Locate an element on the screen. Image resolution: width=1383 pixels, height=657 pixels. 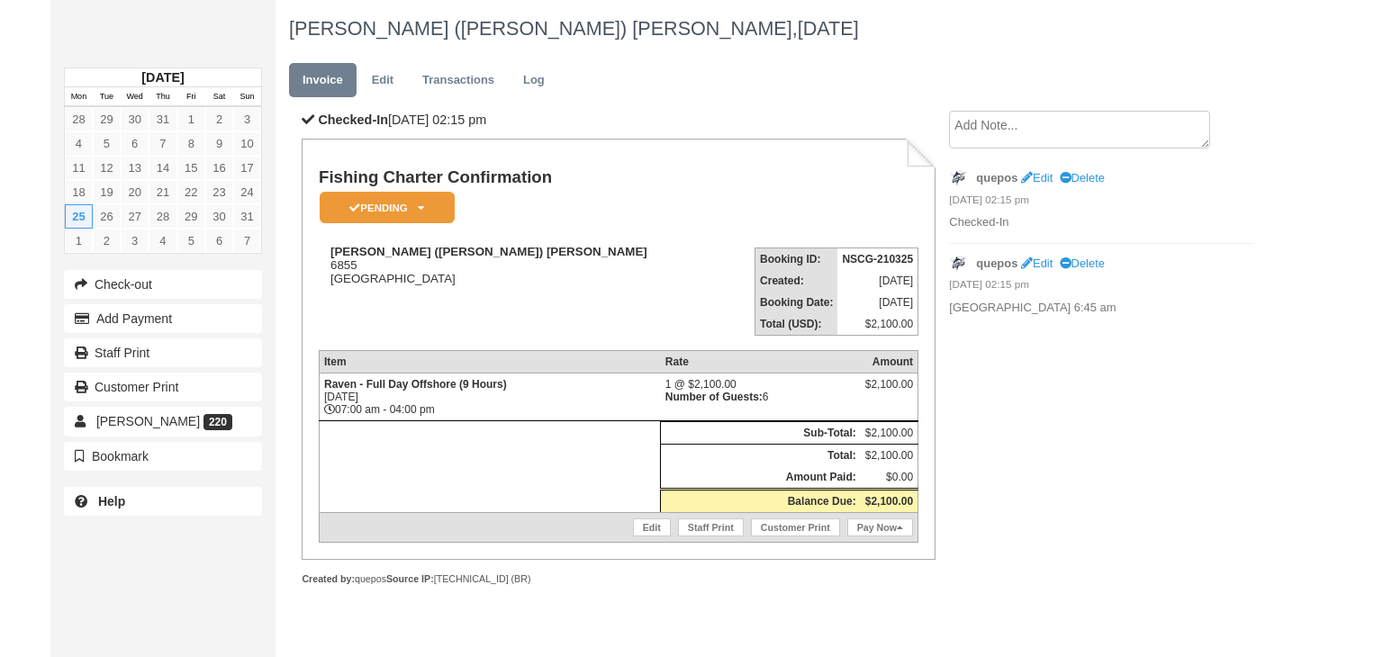
th: Sub-Total: is located at coordinates (761, 432).